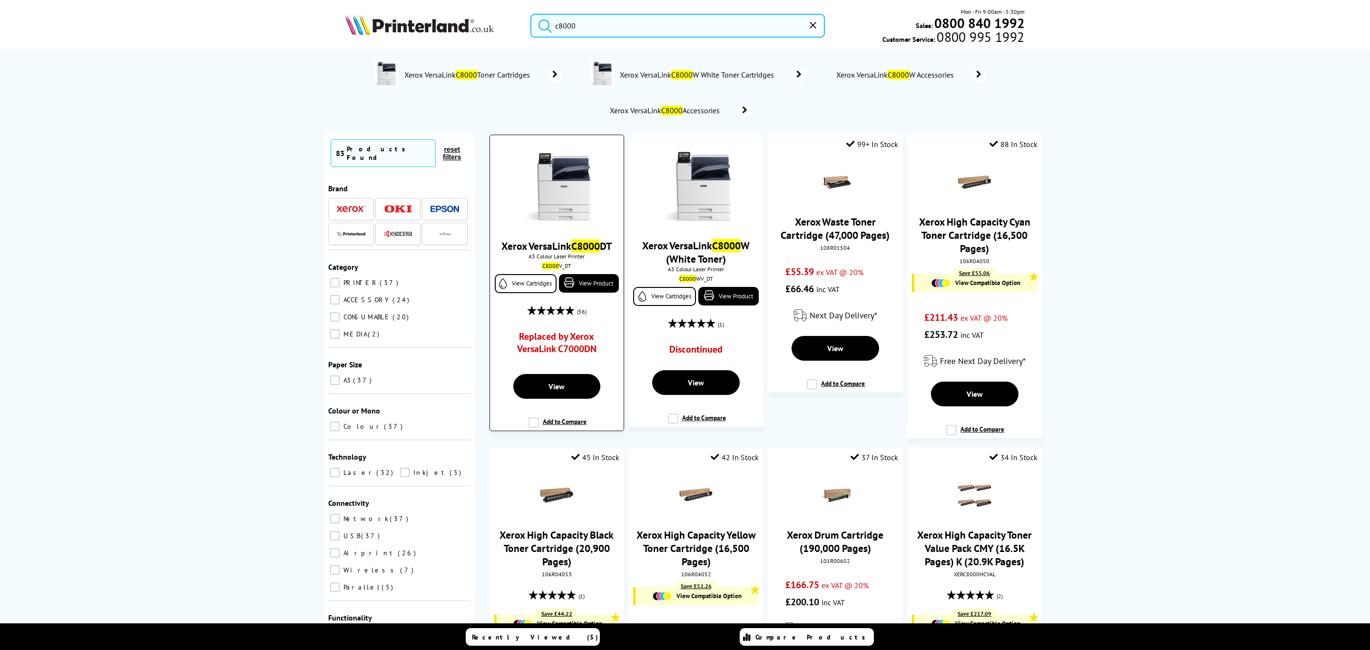  Describe the element at coordinates (362, 426) in the screenshot. I see `span: Colour` at that location.